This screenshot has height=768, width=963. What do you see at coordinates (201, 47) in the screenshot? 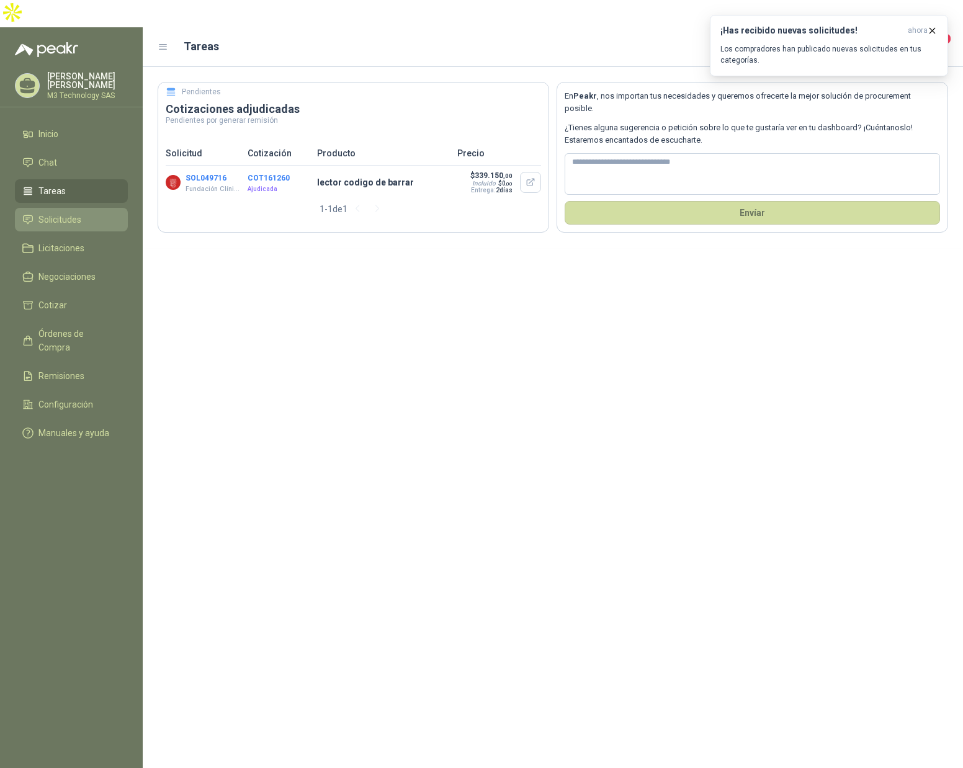
I see `h1: Tareas` at bounding box center [201, 47].